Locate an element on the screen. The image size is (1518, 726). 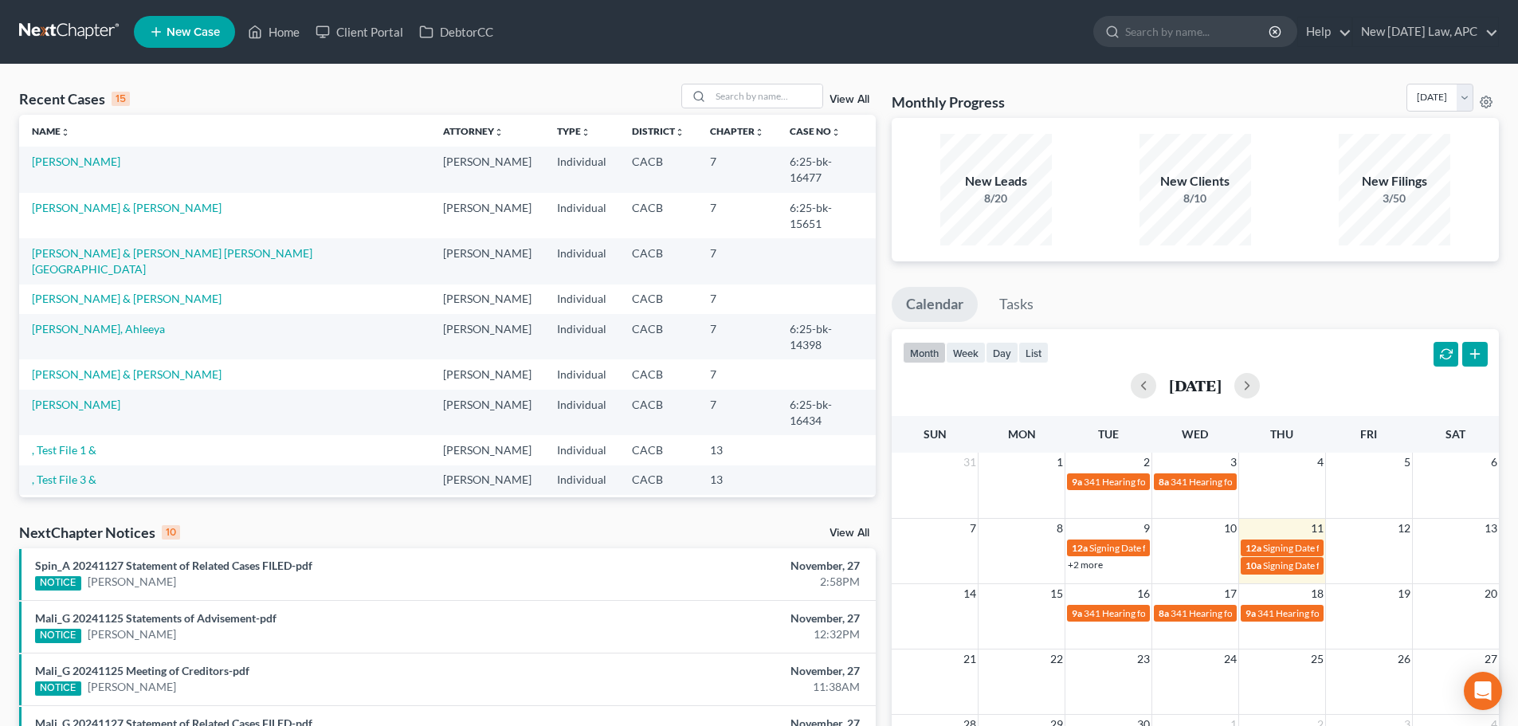
span: 9 is located at coordinates (1146, 528).